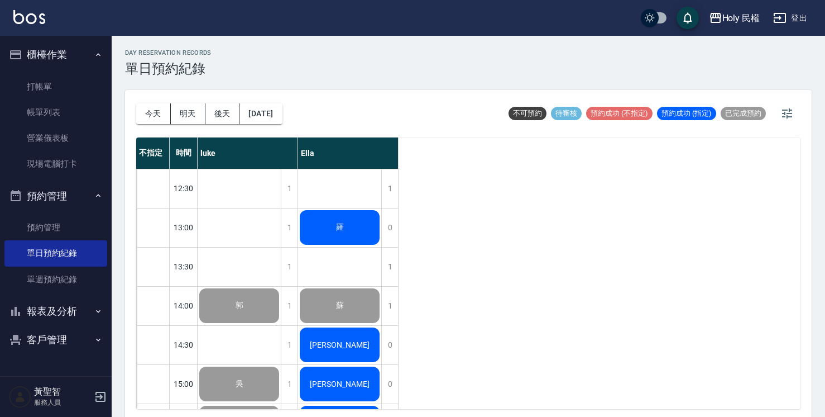 This screenshot has width=825, height=417. I want to click on a: 預約管理, so click(56, 227).